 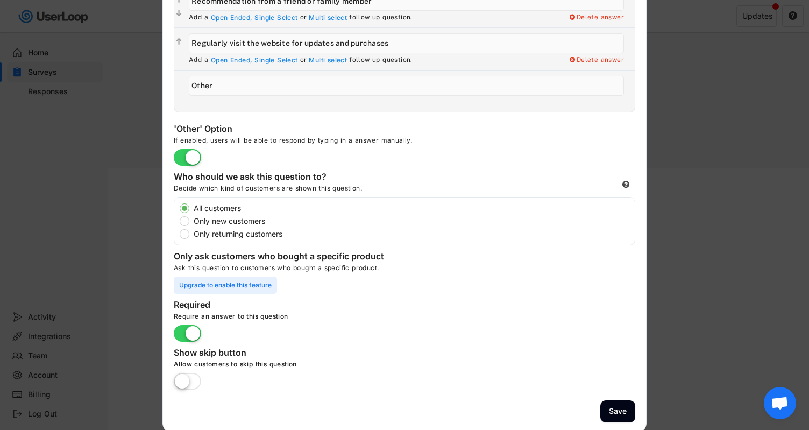 I want to click on div: Show skip button, so click(x=281, y=353).